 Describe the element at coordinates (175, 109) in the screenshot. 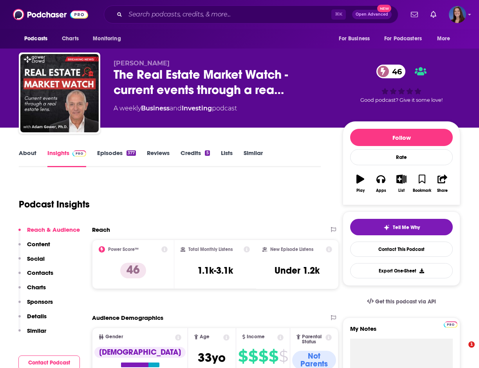

I see `div: A weekly podcast` at that location.